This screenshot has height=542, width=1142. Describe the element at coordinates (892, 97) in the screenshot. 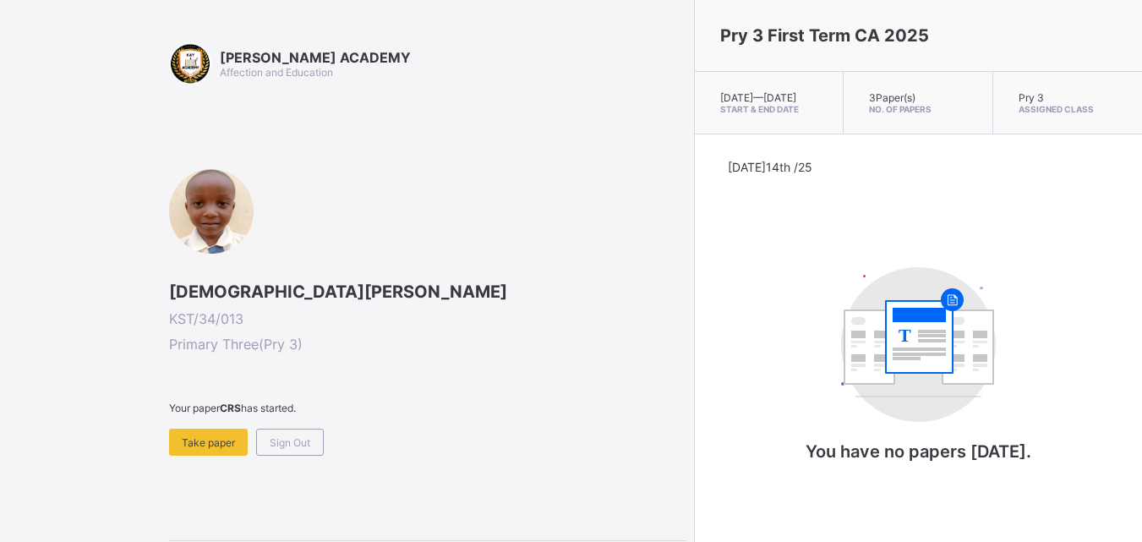

I see `span: 3 Paper(s)` at that location.